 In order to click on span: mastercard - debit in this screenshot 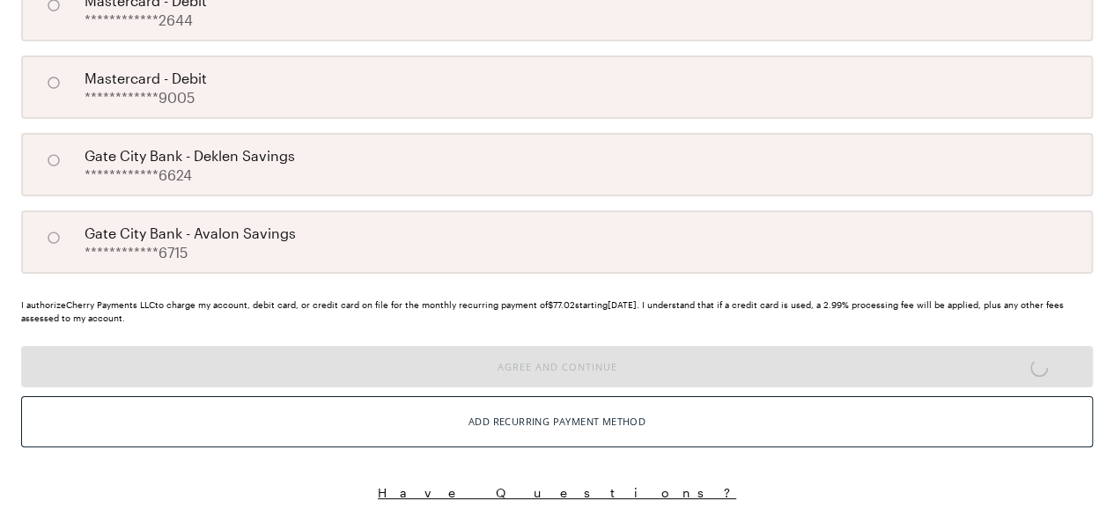, I will do `click(145, 78)`.